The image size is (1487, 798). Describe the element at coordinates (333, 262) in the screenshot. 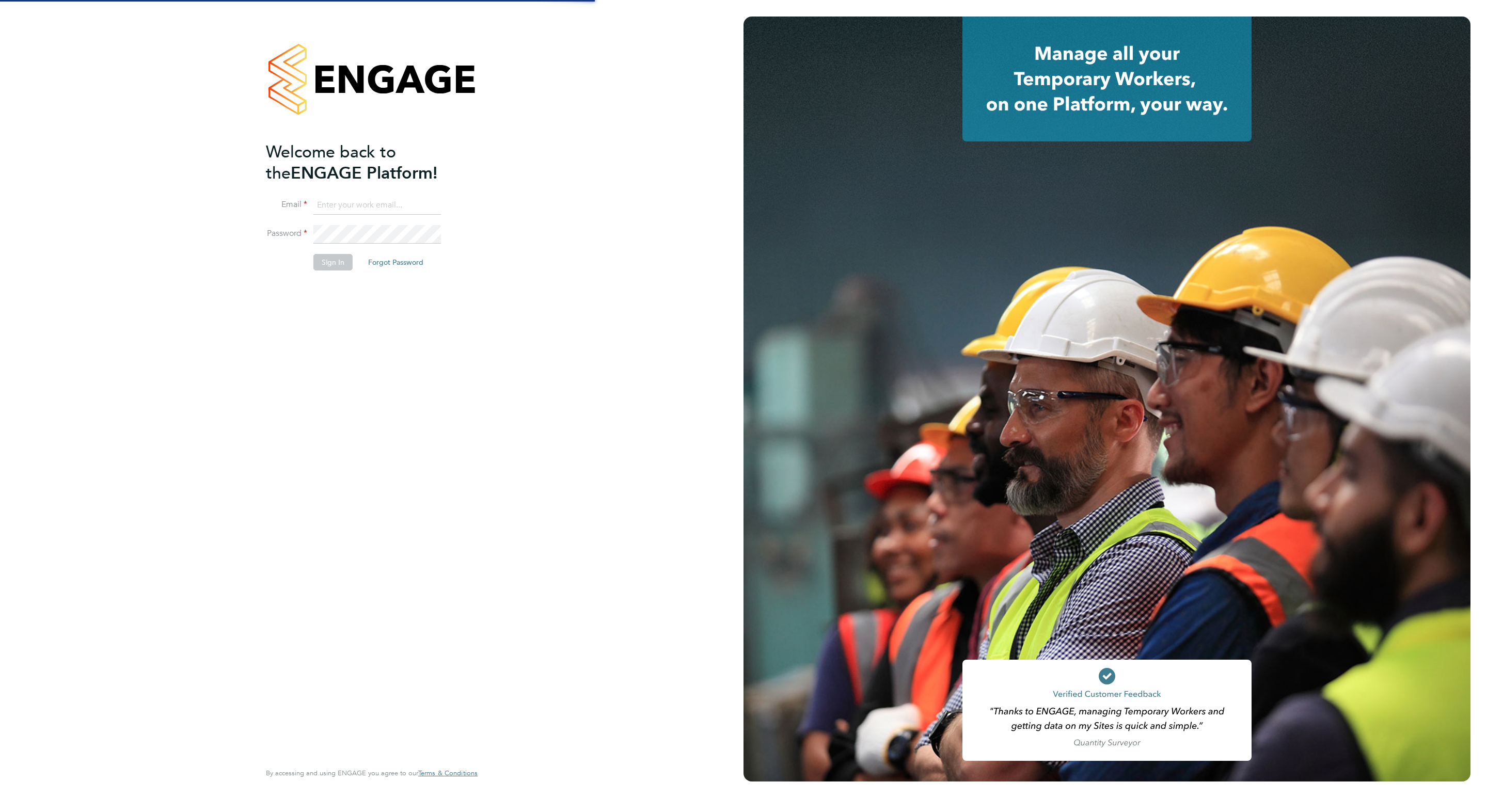

I see `button: Sign In` at that location.